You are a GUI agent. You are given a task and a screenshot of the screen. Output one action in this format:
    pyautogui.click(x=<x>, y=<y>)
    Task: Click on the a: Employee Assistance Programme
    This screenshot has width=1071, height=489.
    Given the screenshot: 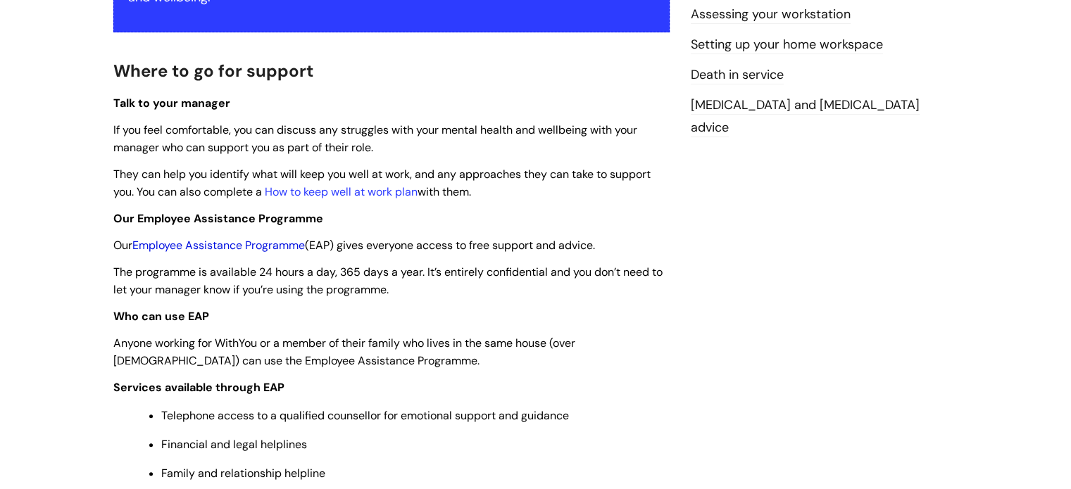 What is the action you would take?
    pyautogui.click(x=218, y=245)
    